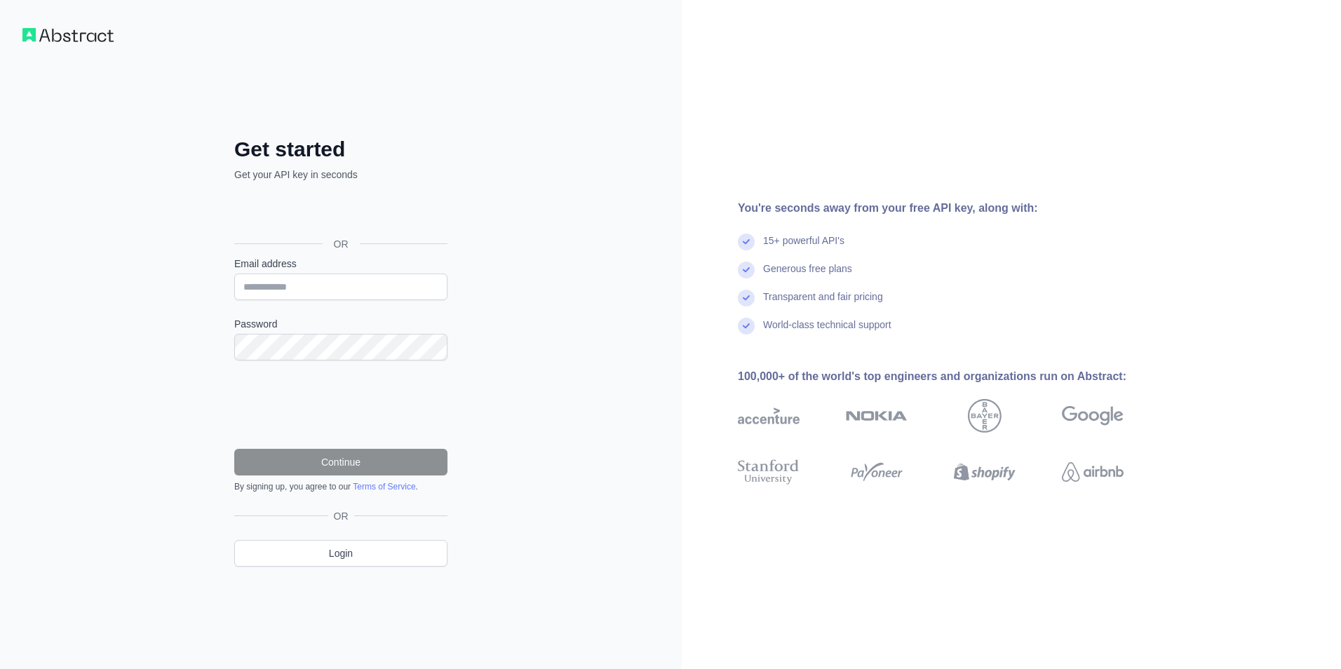  Describe the element at coordinates (341, 462) in the screenshot. I see `button: Continue` at that location.